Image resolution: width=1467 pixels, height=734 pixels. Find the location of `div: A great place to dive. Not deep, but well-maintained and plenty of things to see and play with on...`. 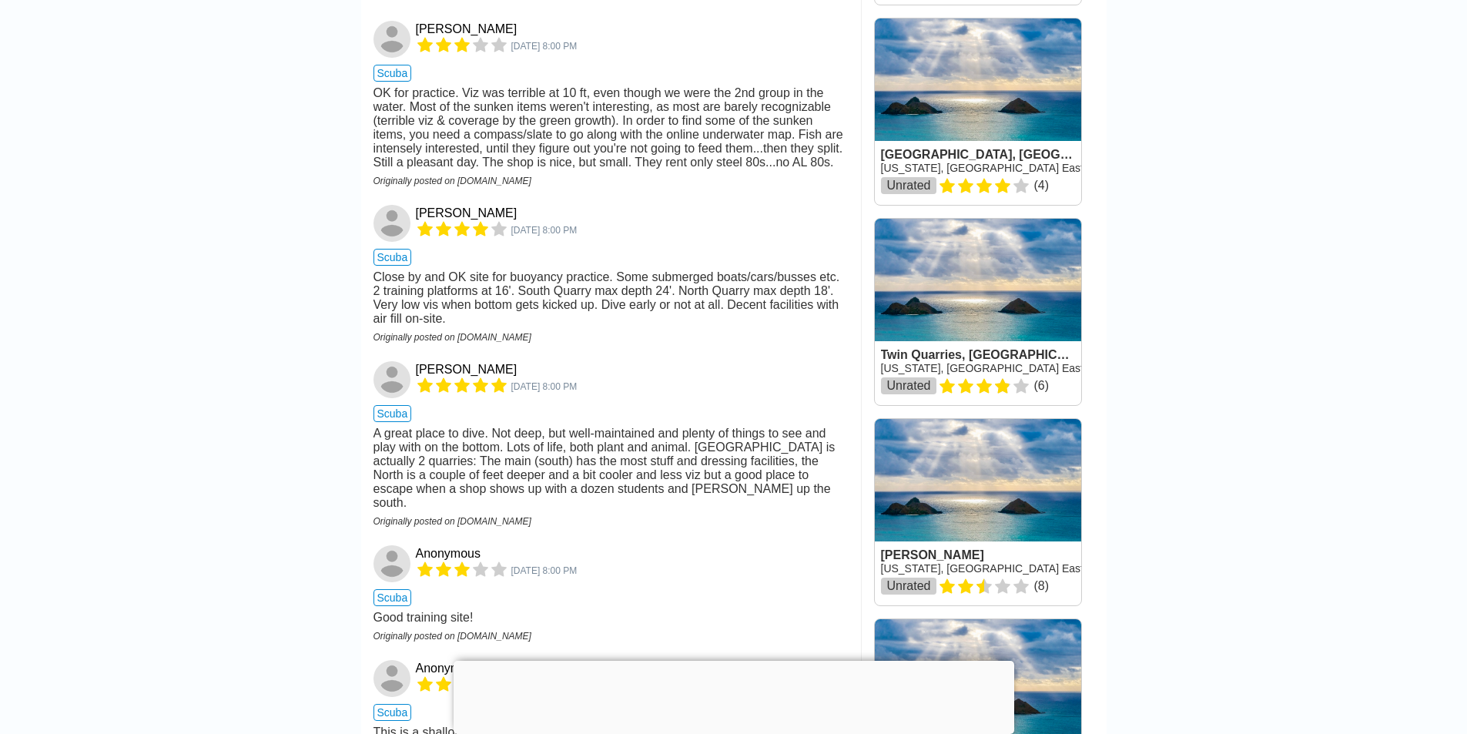

div: A great place to dive. Not deep, but well-maintained and plenty of things to see and play with on... is located at coordinates (611, 468).